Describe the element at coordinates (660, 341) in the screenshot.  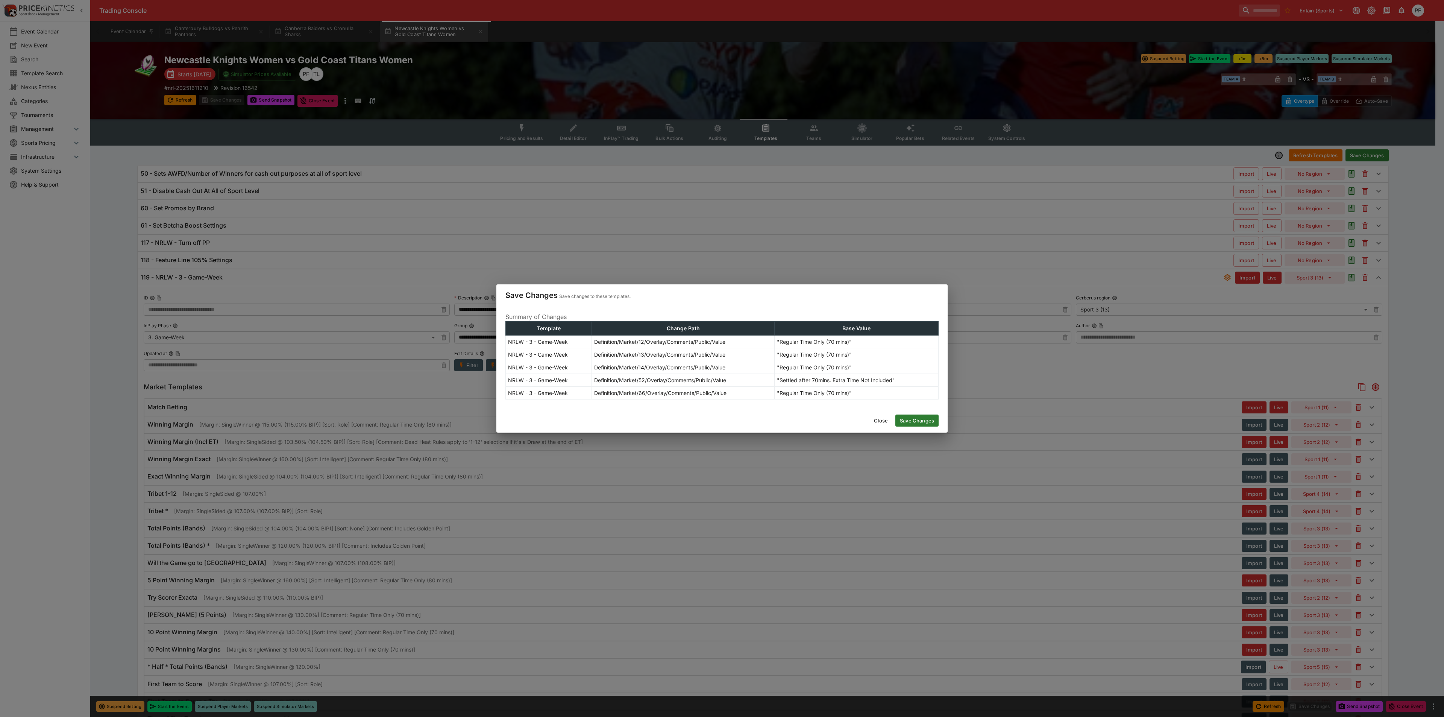
I see `p: Definition/Market/12/Overlay/Comments/Public/Value` at that location.